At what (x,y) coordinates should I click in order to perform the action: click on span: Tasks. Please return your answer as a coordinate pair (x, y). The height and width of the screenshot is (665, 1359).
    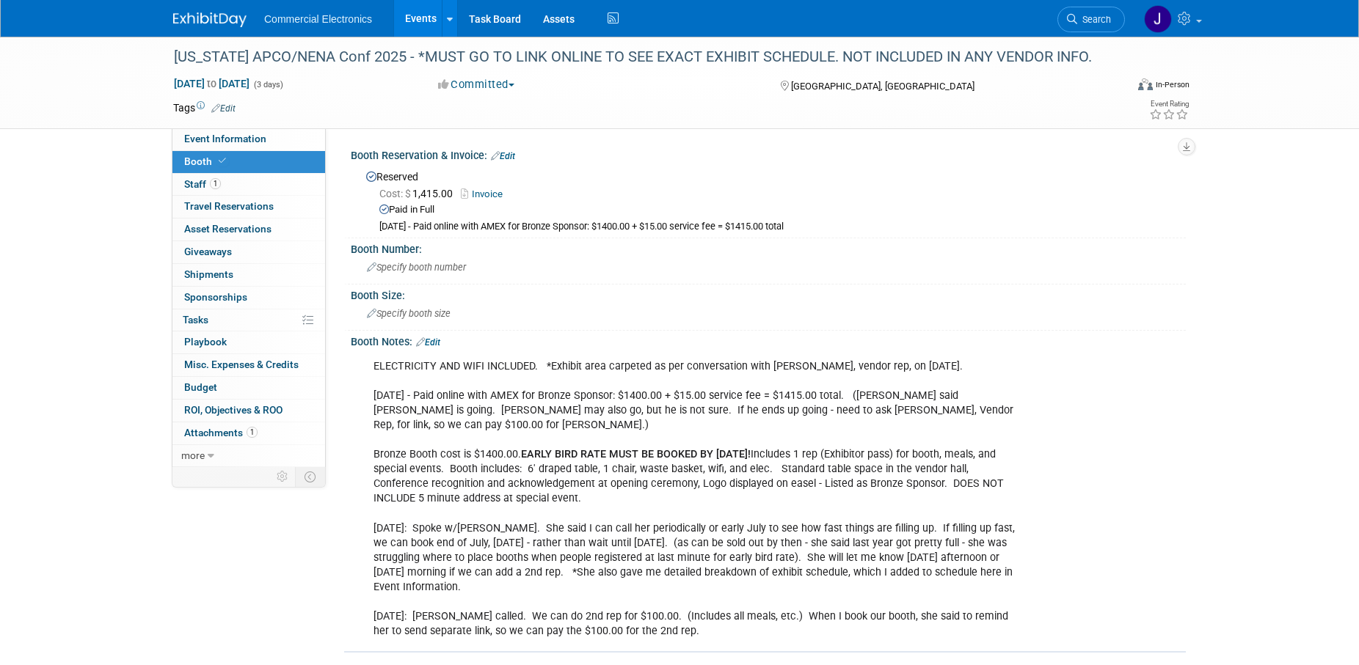
    Looking at the image, I should click on (195, 320).